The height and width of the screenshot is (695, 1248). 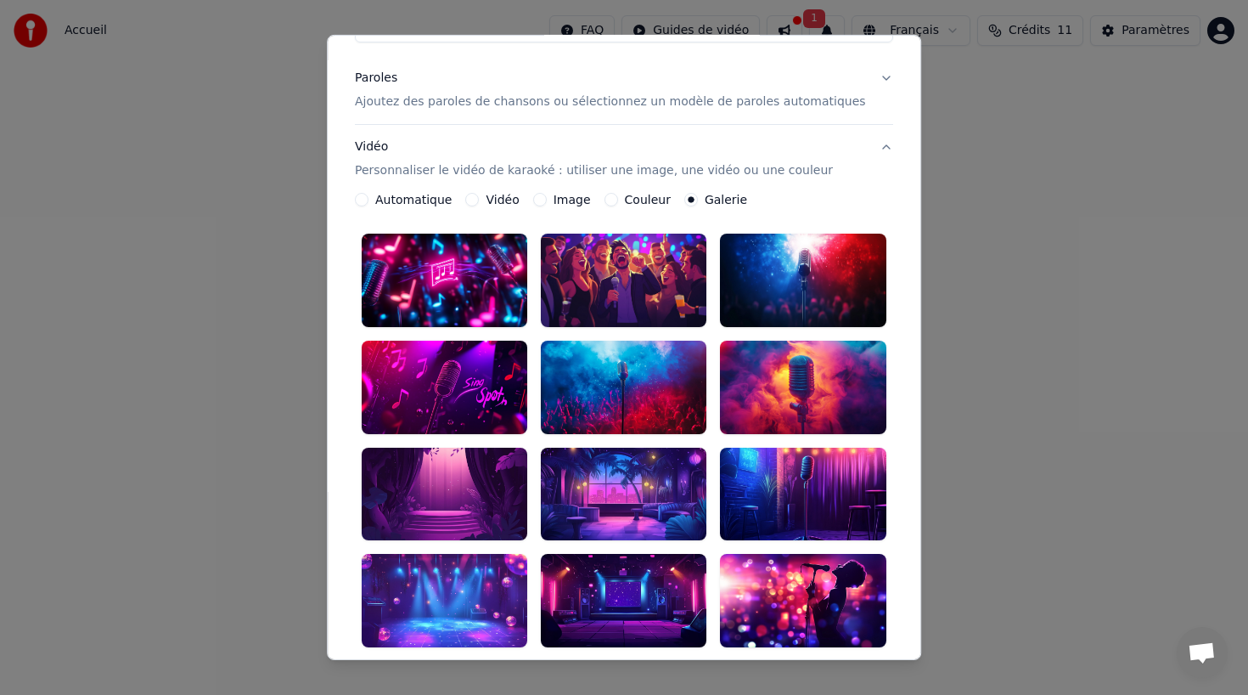 What do you see at coordinates (414, 200) in the screenshot?
I see `label: Automatique` at bounding box center [414, 200].